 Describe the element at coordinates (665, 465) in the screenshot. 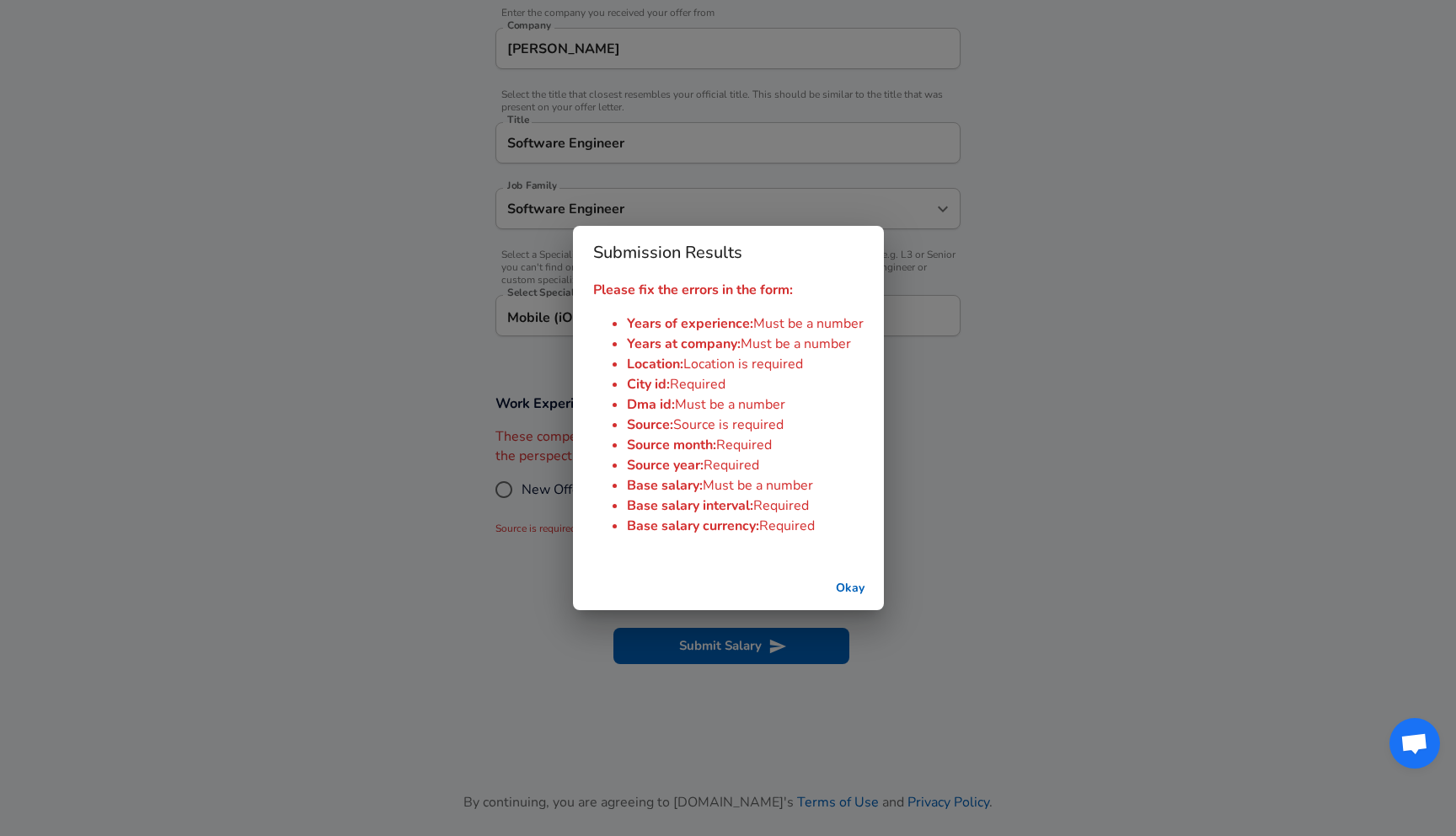

I see `span: Source year :` at that location.